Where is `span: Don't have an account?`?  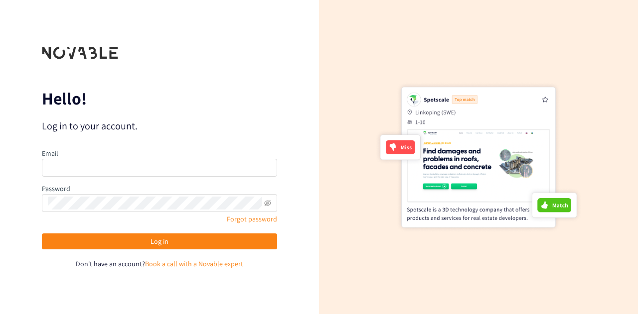 span: Don't have an account? is located at coordinates (110, 264).